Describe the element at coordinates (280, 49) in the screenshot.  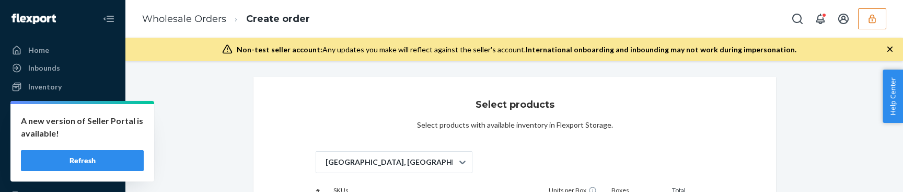
I see `span: Non-test seller account:` at that location.